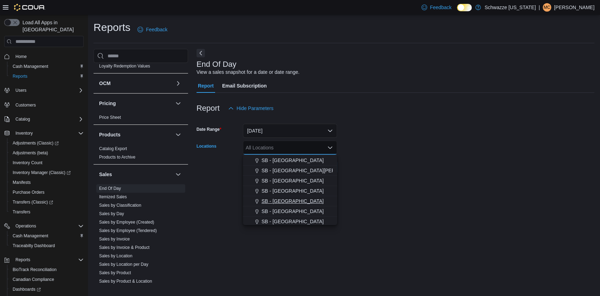 Image resolution: width=600 pixels, height=296 pixels. What do you see at coordinates (116, 256) in the screenshot?
I see `span: Sales by Location` at bounding box center [116, 256].